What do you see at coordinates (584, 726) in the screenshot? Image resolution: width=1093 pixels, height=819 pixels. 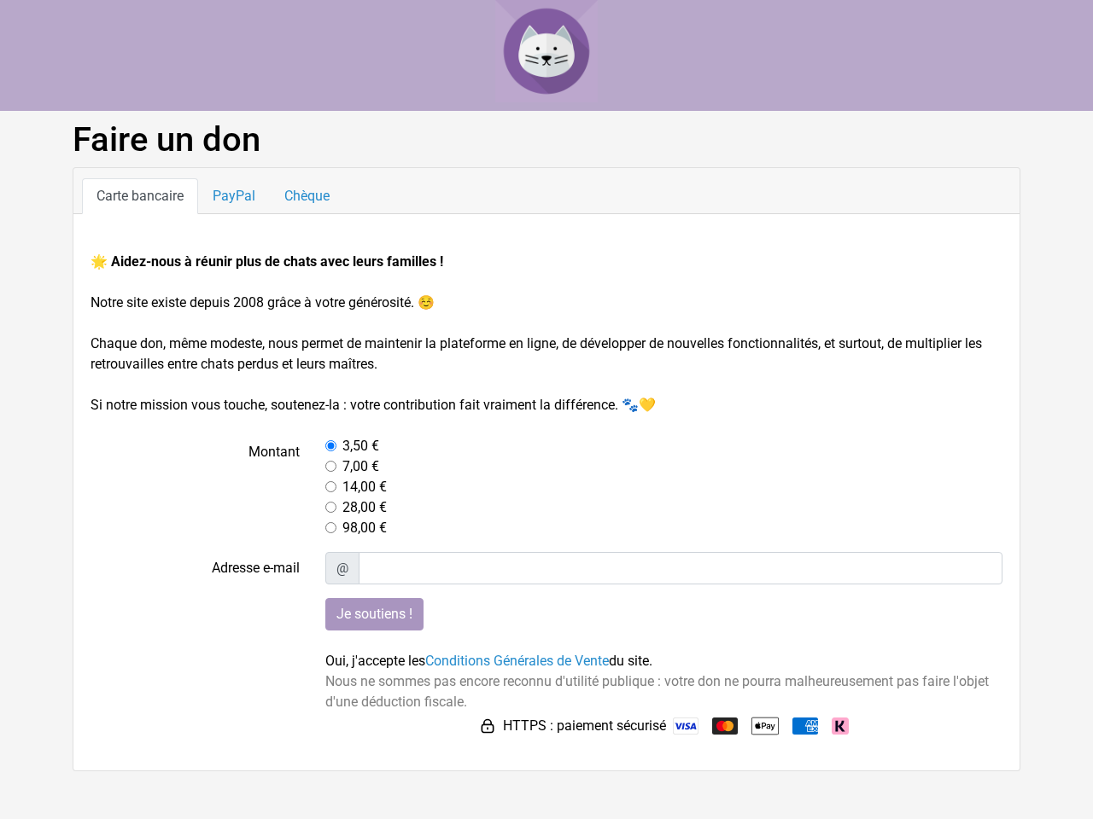 I see `span: HTTPS : paiement sécurisé` at bounding box center [584, 726].